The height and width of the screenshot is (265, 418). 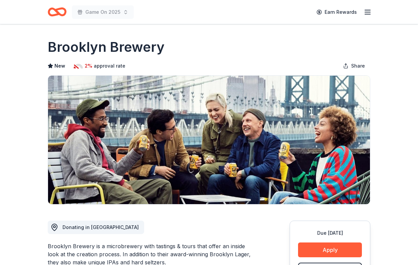 I want to click on h1: Brooklyn Brewery, so click(x=106, y=47).